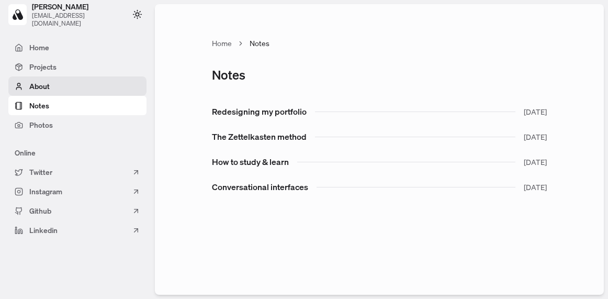 The width and height of the screenshot is (608, 299). What do you see at coordinates (41, 125) in the screenshot?
I see `span: Photos` at bounding box center [41, 125].